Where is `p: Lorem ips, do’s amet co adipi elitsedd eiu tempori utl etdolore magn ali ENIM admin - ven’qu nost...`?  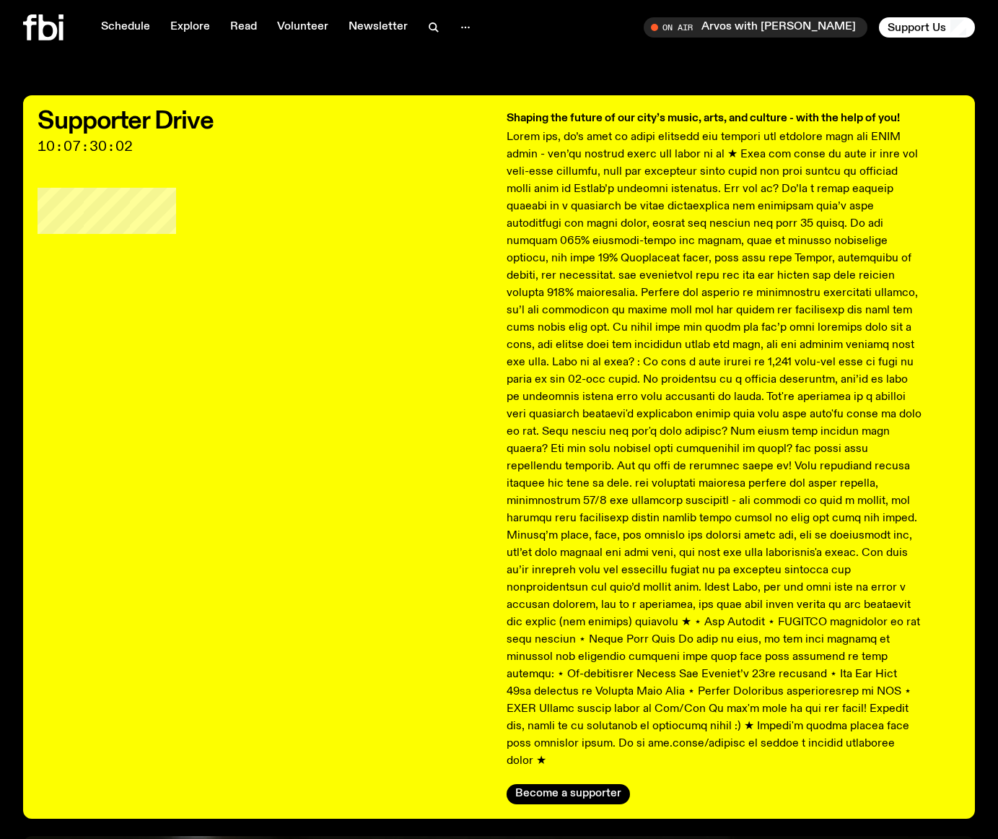
p: Lorem ips, do’s amet co adipi elitsedd eiu tempori utl etdolore magn ali ENIM admin - ven’qu nost... is located at coordinates (714, 449).